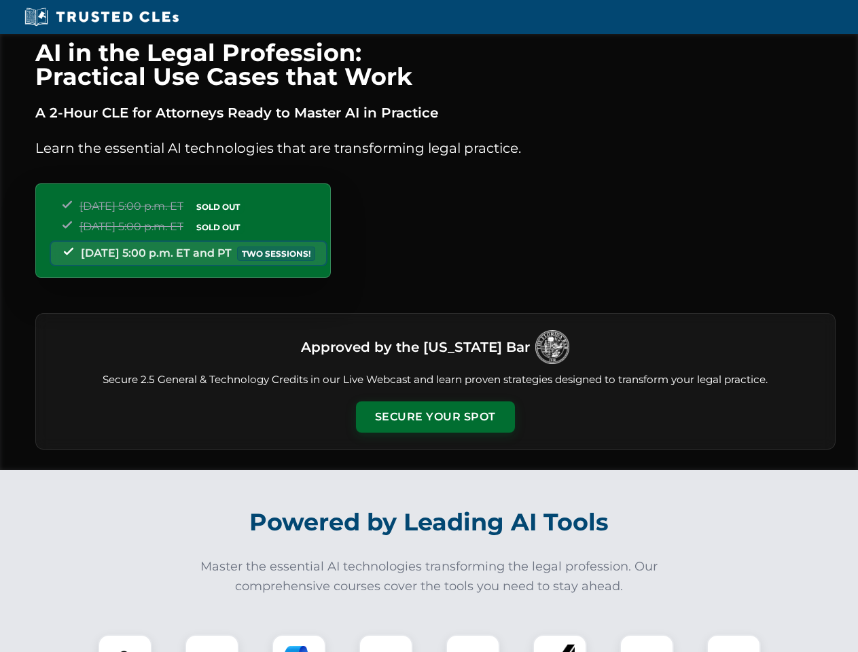  I want to click on h1: AI in the Legal Profession: Practical Use Cases that Work, so click(435, 65).